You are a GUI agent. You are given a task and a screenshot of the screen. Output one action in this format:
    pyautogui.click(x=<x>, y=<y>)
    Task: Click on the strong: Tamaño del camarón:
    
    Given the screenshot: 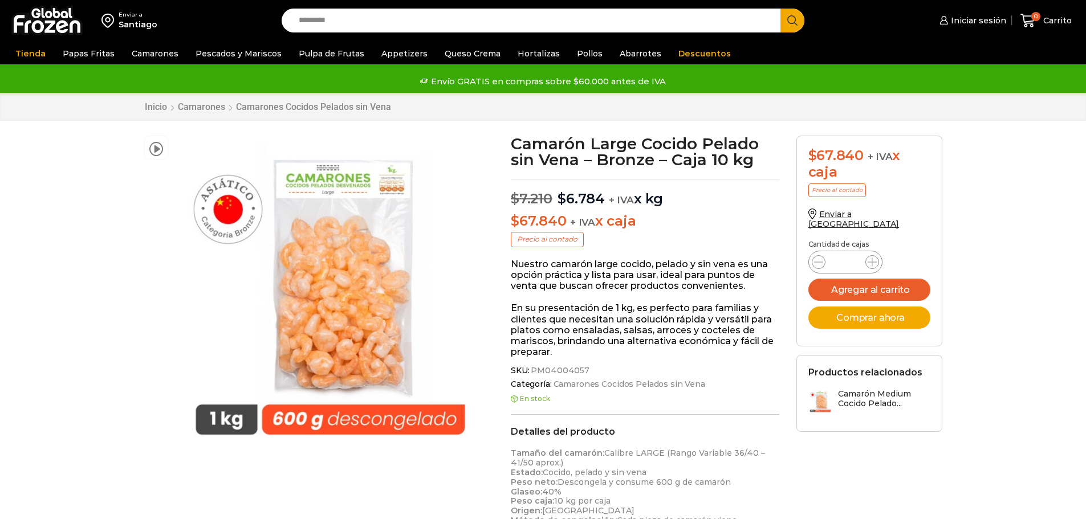 What is the action you would take?
    pyautogui.click(x=557, y=453)
    